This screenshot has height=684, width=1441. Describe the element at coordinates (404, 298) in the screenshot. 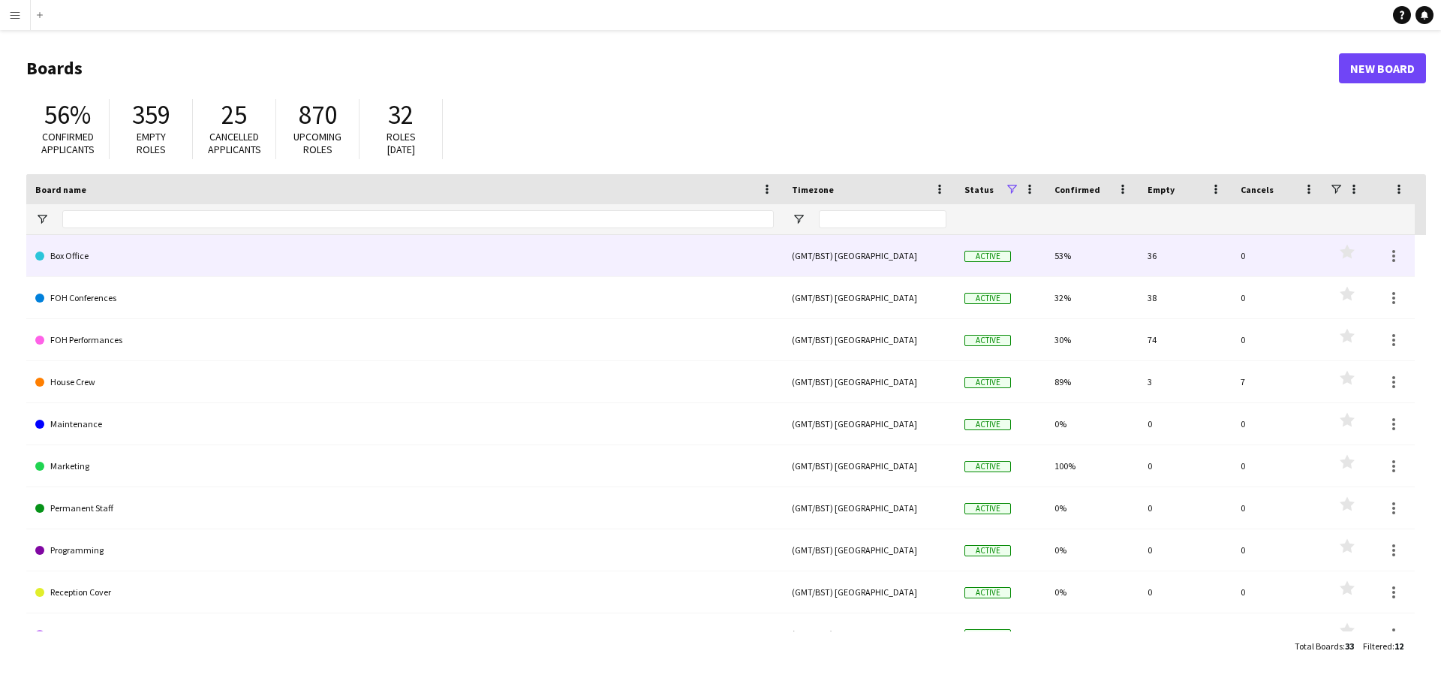

I see `a: FOH Conferences` at that location.